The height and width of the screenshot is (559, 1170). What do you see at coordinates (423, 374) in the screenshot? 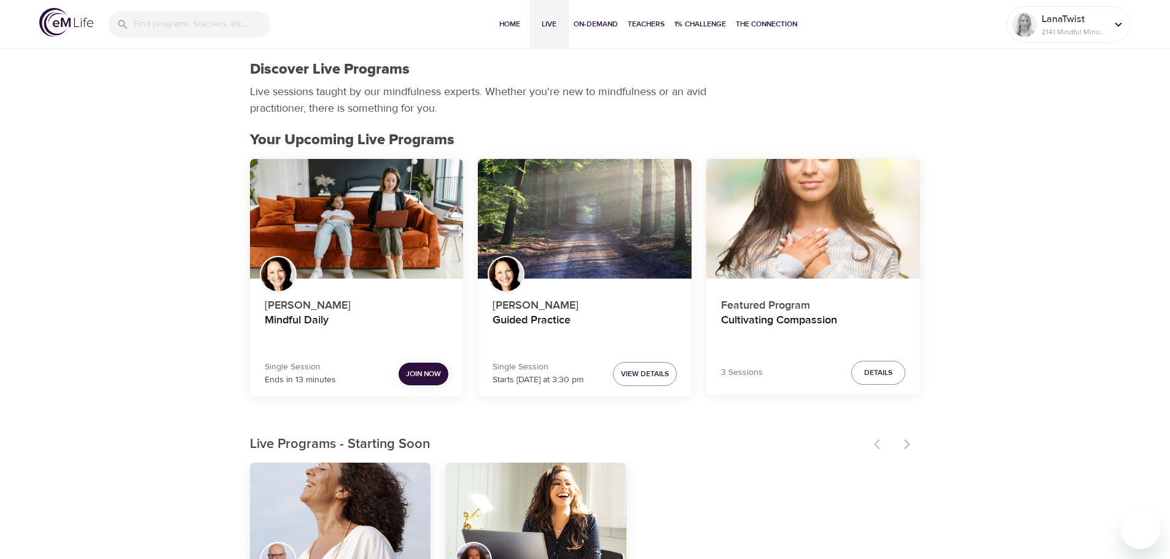
I see `button: Join Now` at bounding box center [423, 374].